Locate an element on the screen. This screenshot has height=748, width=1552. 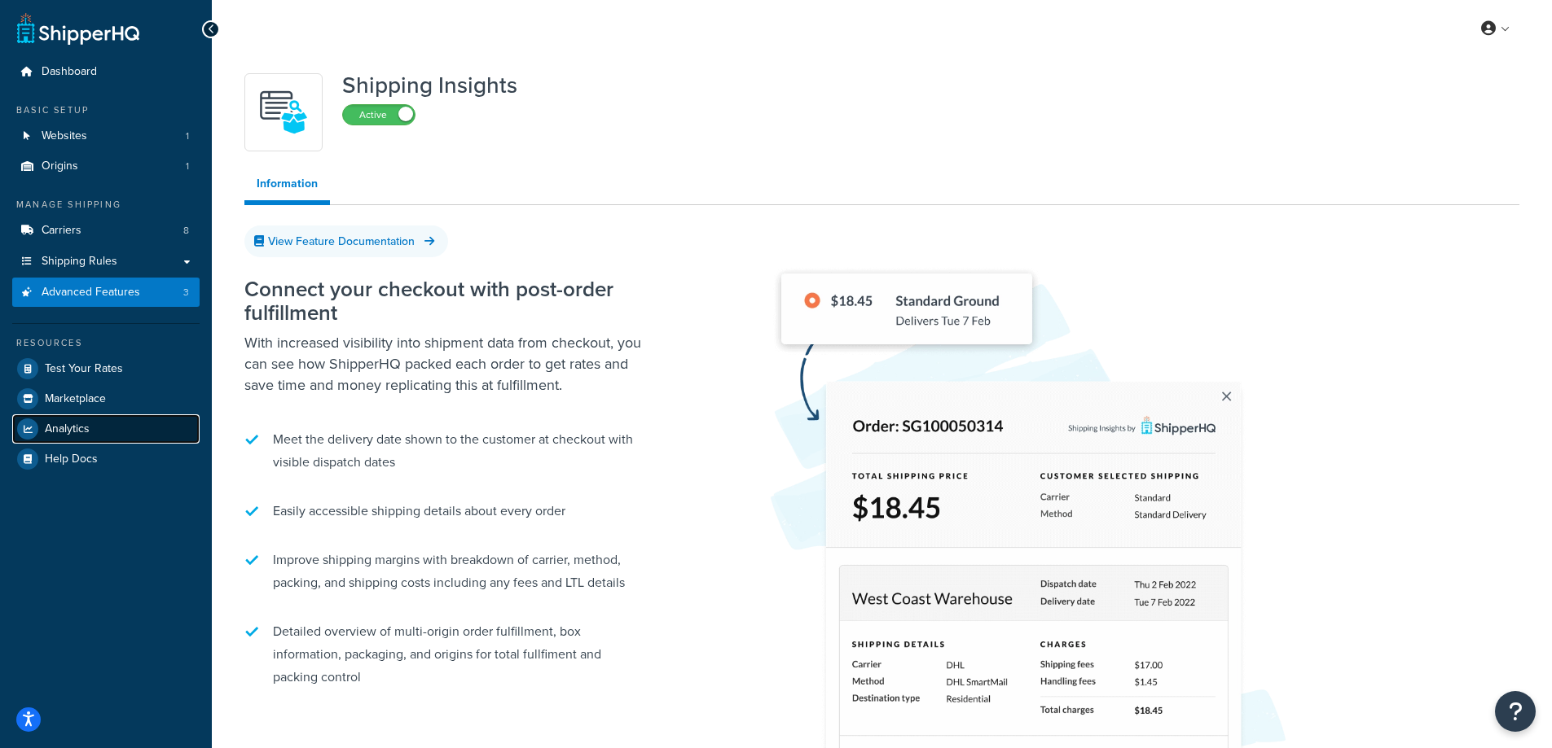
li: Detailed overview of multi-origin order fulfillment, box information, packaging, and origins for ... is located at coordinates (448, 655).